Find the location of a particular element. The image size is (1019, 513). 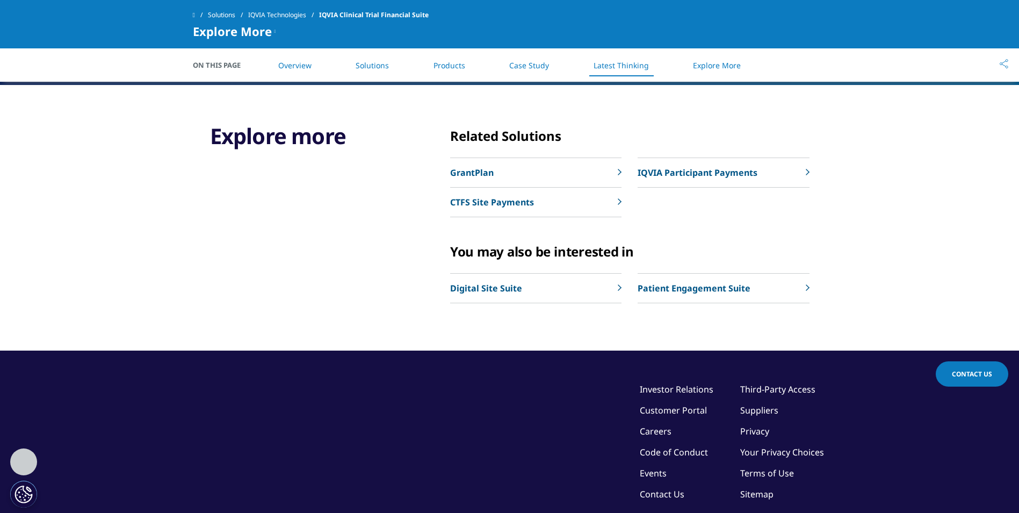

a: Suppliers is located at coordinates (759, 410).